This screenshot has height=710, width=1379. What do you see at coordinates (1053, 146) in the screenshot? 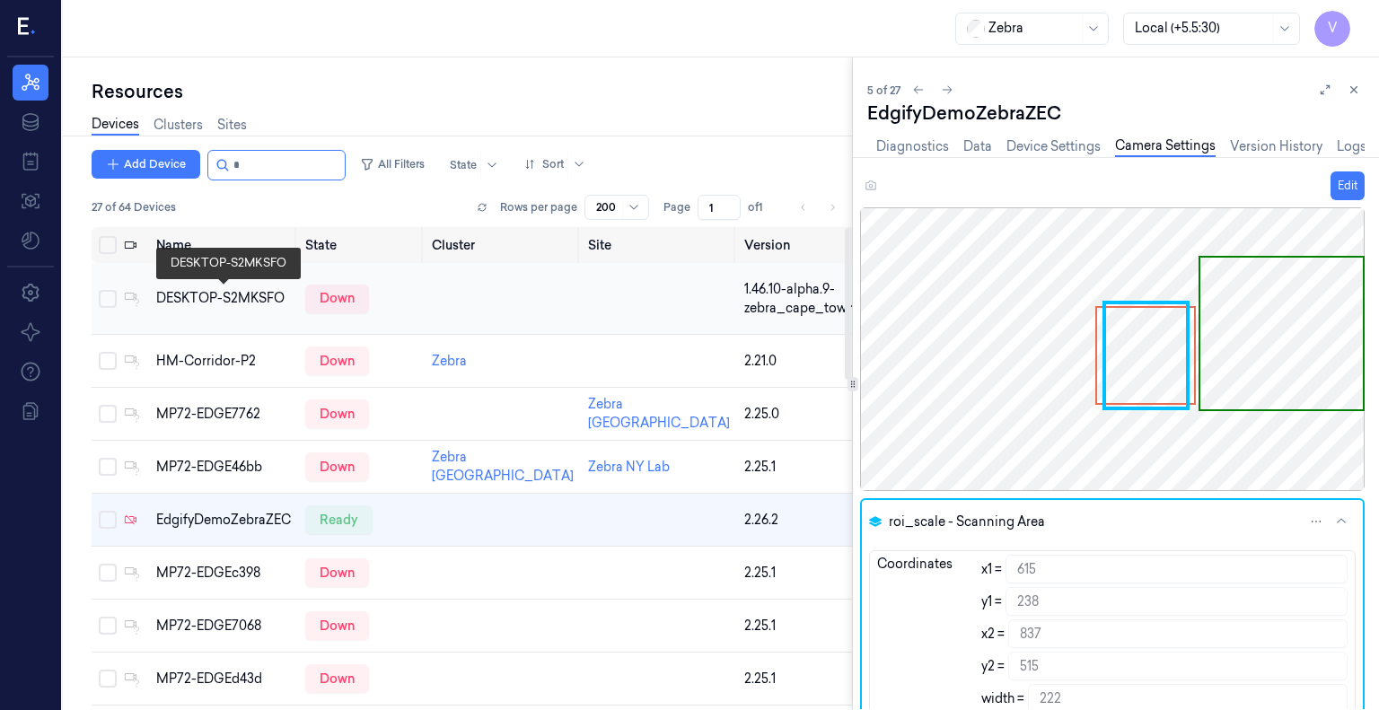
I see `a: Device Settings` at bounding box center [1053, 146].